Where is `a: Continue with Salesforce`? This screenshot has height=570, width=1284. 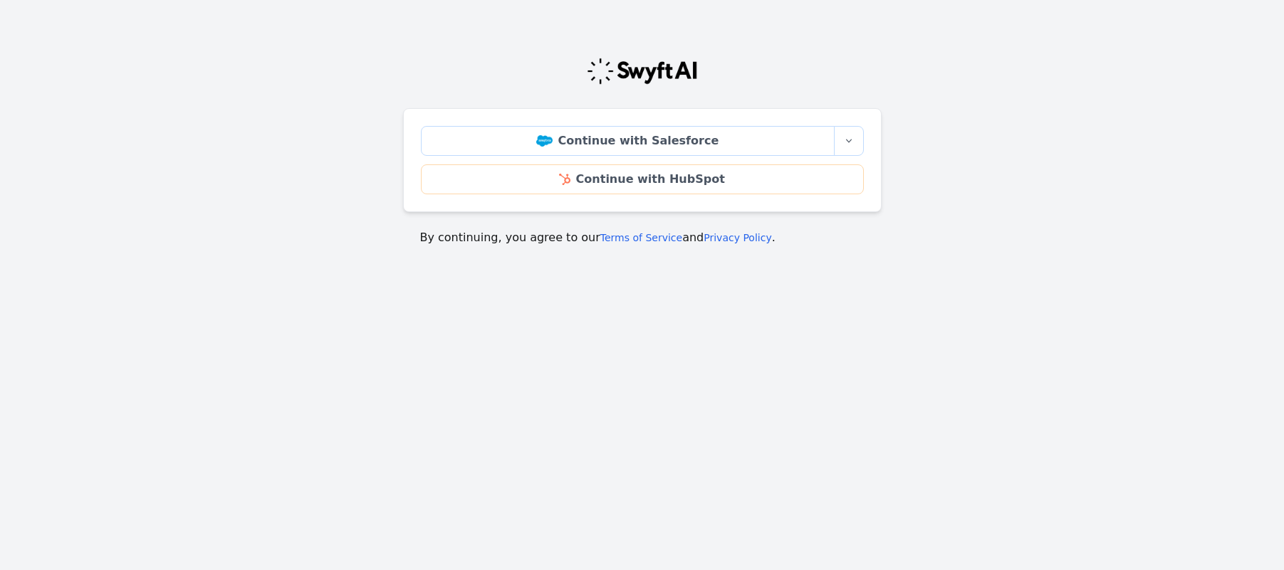 a: Continue with Salesforce is located at coordinates (627, 141).